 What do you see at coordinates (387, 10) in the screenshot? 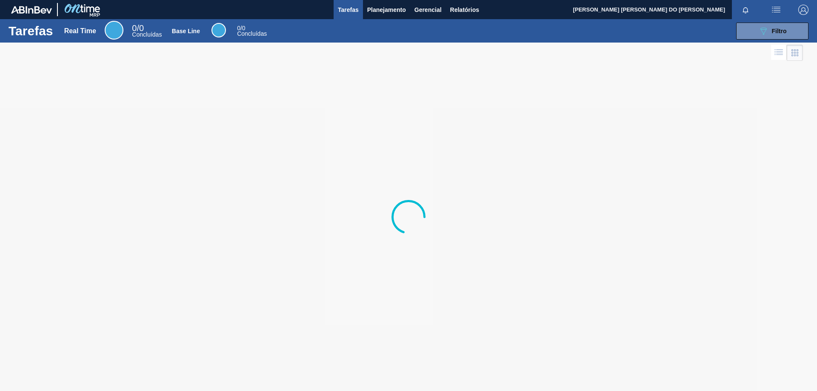
I see `span: Planejamento` at bounding box center [387, 10].